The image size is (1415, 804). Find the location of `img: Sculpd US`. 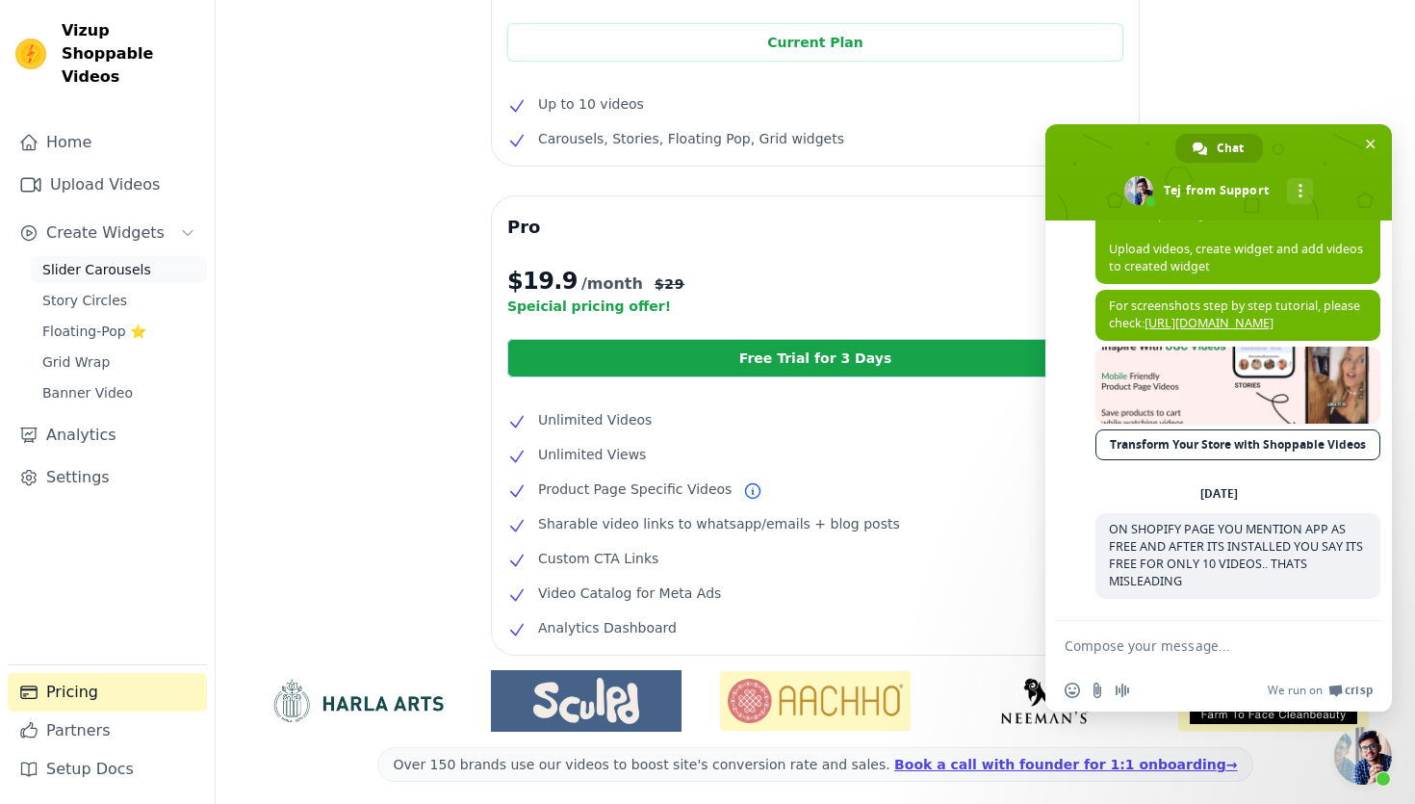

img: Sculpd US is located at coordinates (586, 701).